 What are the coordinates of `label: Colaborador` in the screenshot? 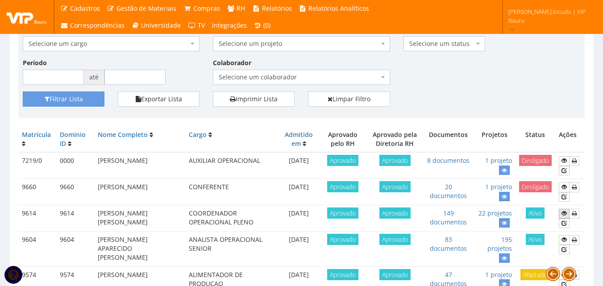 It's located at (232, 63).